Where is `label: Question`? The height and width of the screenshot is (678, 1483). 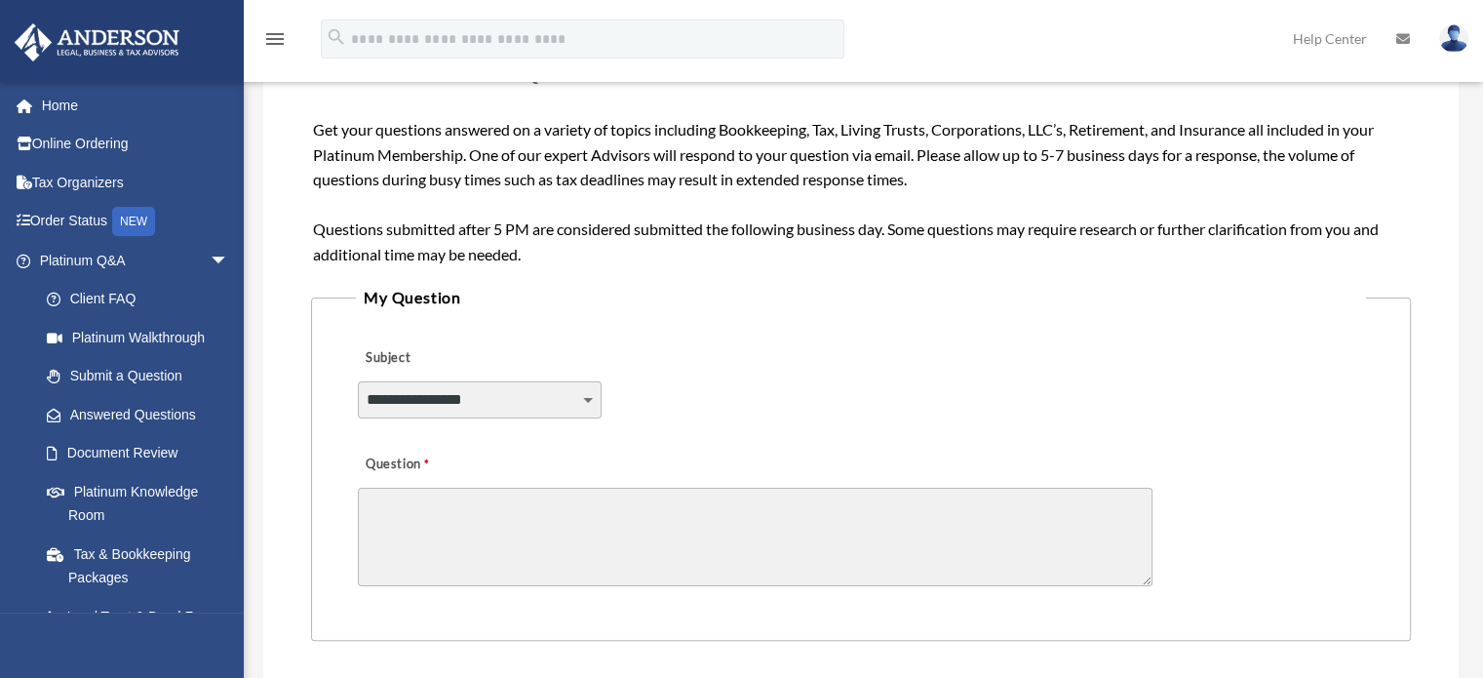 label: Question is located at coordinates (433, 465).